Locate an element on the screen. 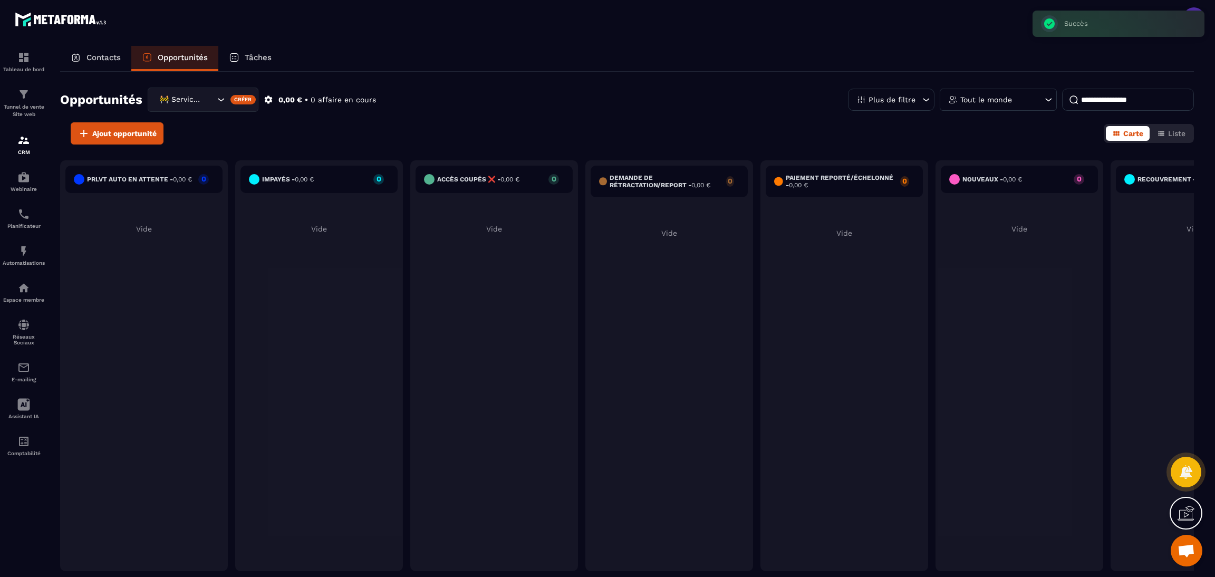  span: 🚧 Service Client is located at coordinates (180, 100).